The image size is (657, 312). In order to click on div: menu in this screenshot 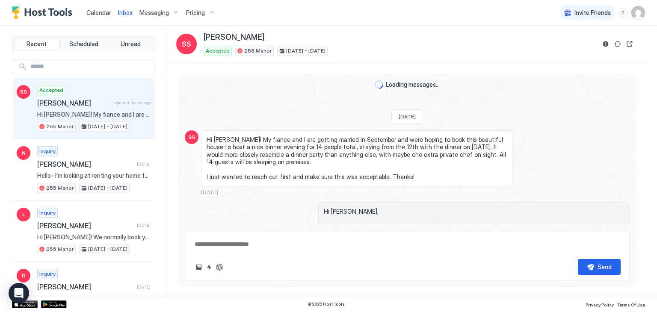, I will do `click(623, 13)`.